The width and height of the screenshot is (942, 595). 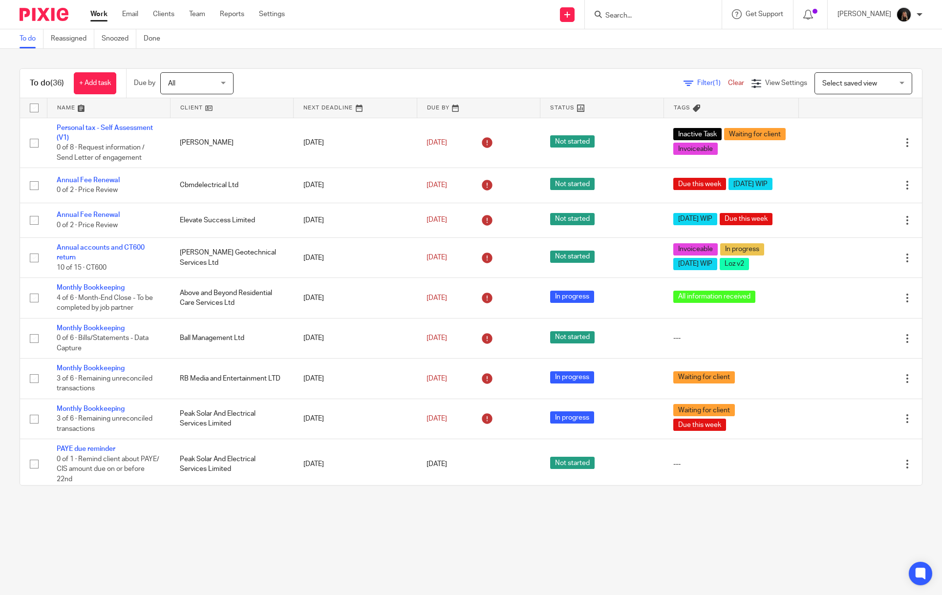 I want to click on p: Due by, so click(x=145, y=83).